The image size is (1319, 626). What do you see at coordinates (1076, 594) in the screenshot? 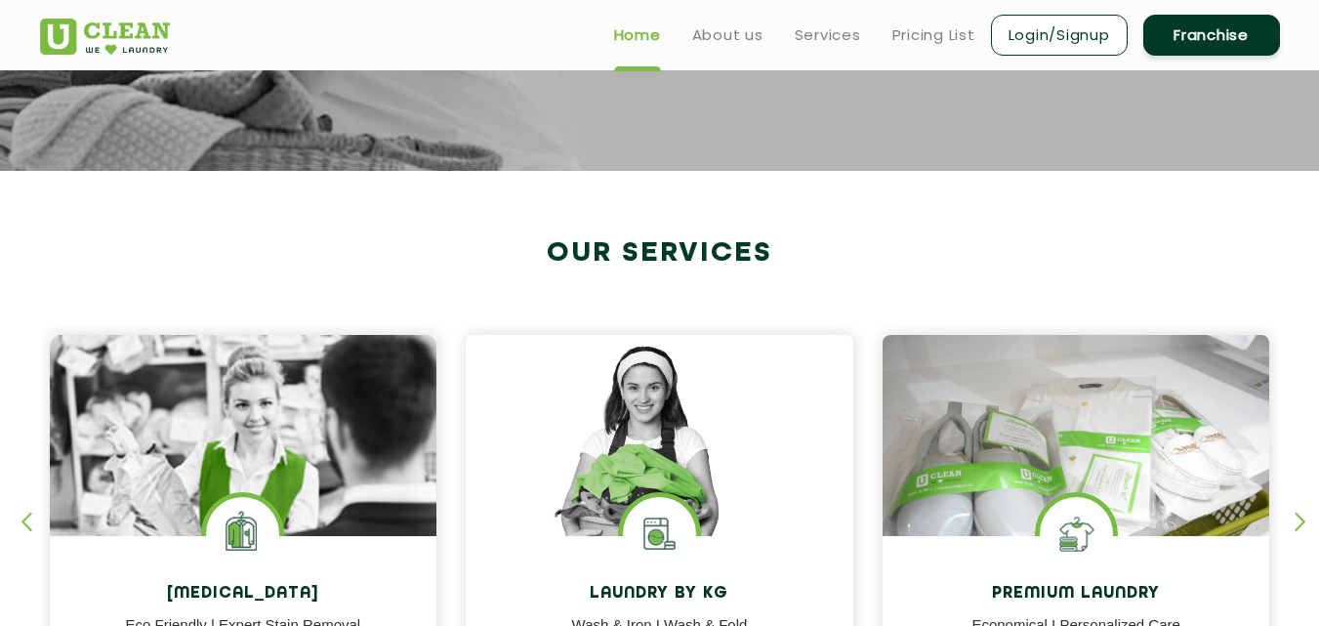
I see `h4: Premium Laundry` at bounding box center [1076, 594].